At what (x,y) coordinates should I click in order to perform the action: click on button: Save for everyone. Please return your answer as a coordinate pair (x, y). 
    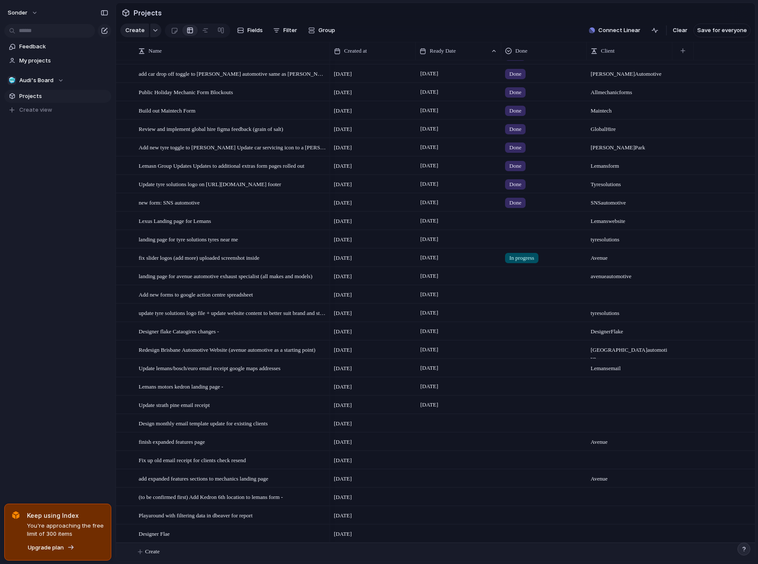
    Looking at the image, I should click on (722, 30).